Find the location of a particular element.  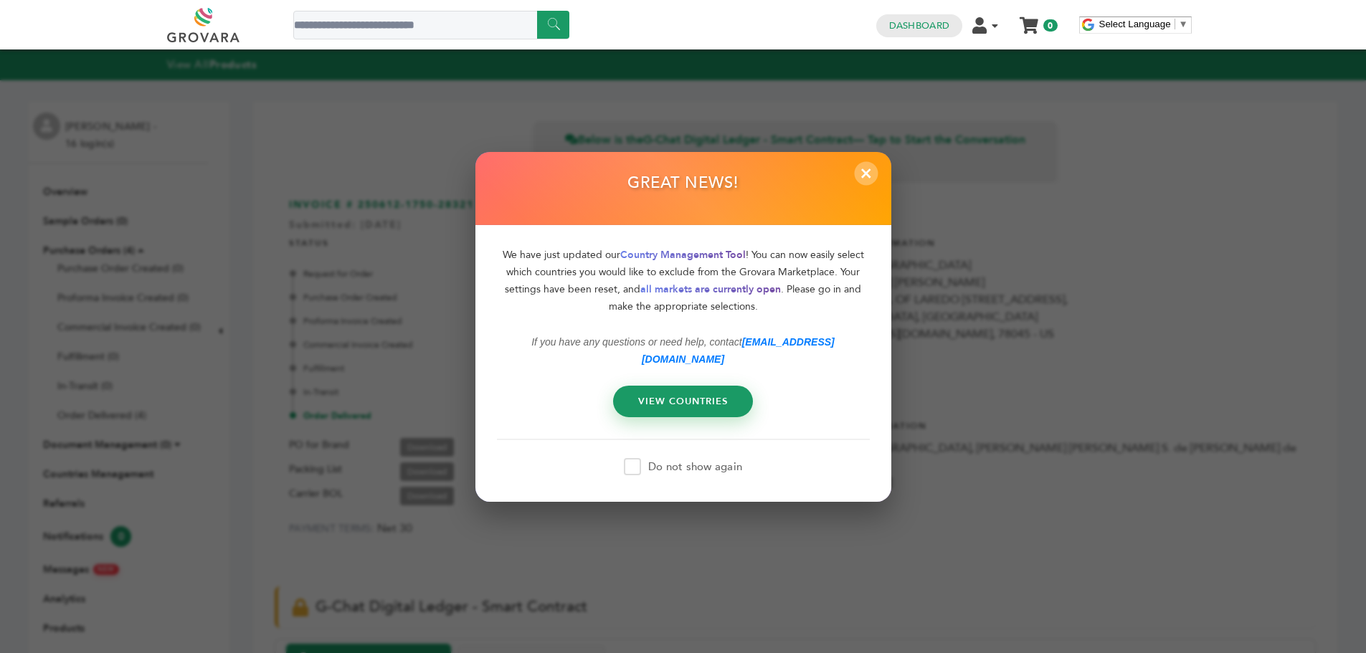

a: Dashboard is located at coordinates (919, 26).